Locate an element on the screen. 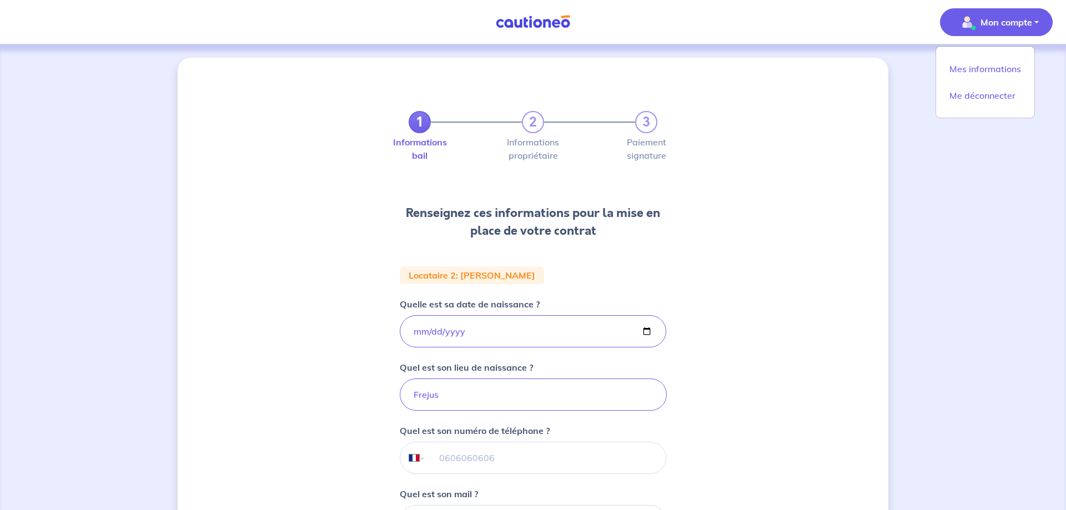 The width and height of the screenshot is (1066, 510). input: Paris is located at coordinates (533, 395).